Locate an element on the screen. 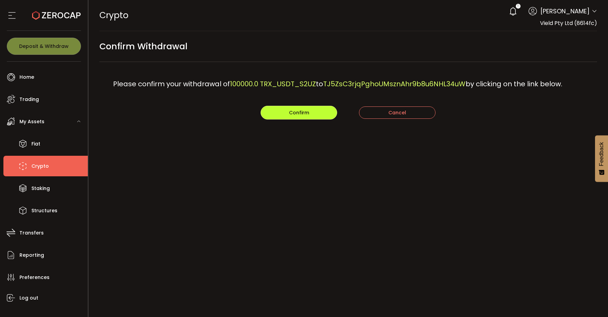 The height and width of the screenshot is (317, 608). span: Feedback is located at coordinates (602, 154).